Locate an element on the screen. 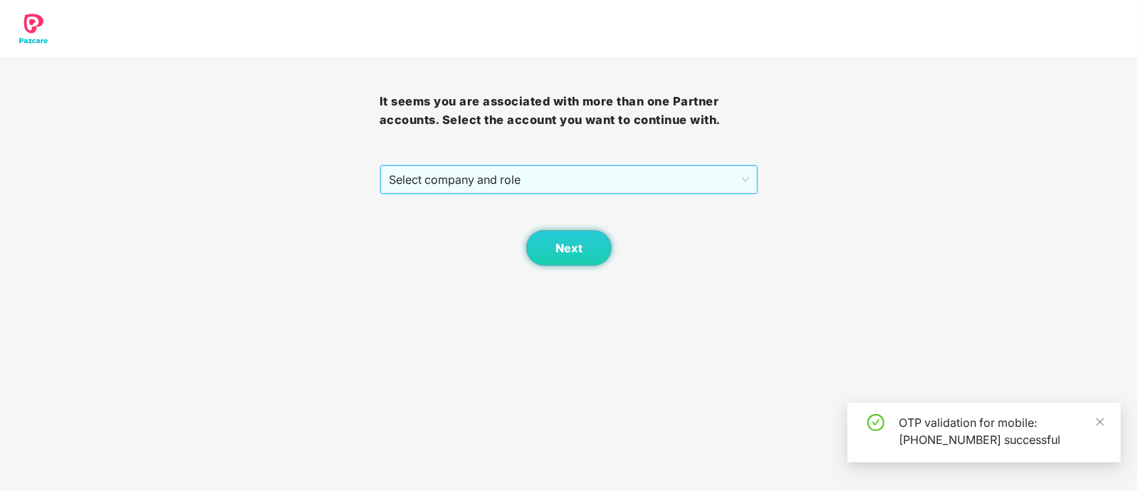  span: Next is located at coordinates (569, 248).